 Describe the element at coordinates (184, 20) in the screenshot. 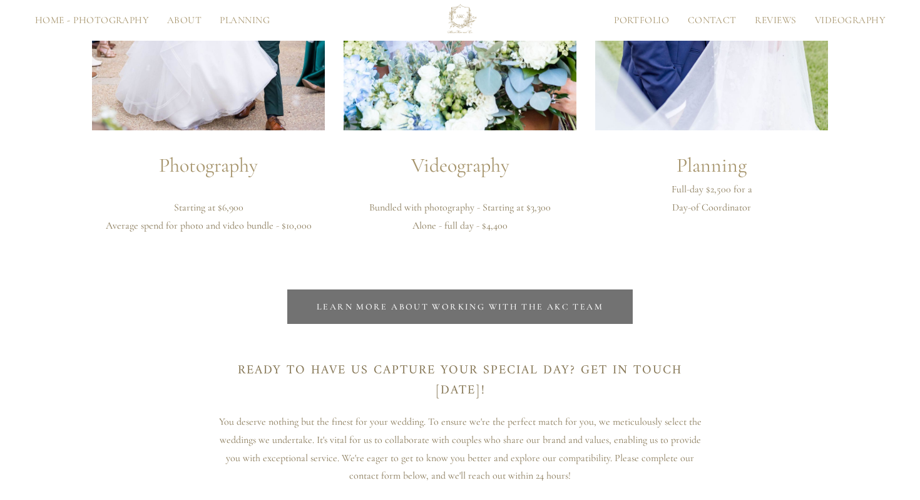

I see `a: About` at that location.